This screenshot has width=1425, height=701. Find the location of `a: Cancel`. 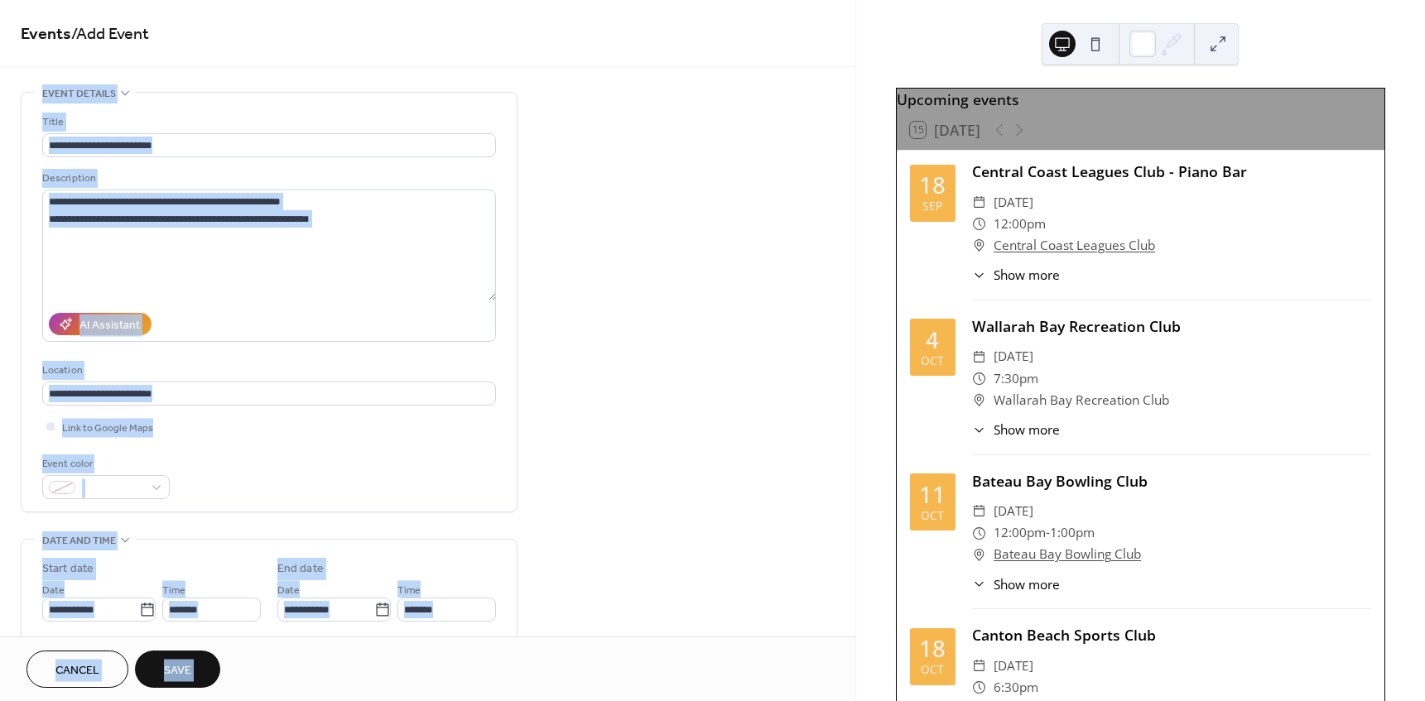

a: Cancel is located at coordinates (77, 669).